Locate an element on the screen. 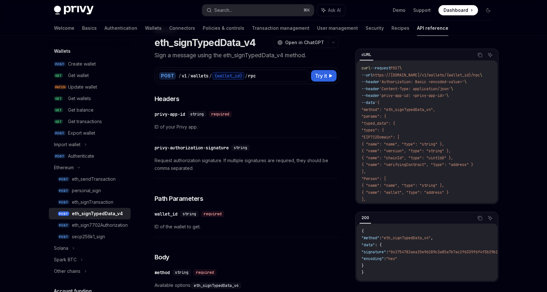 The image size is (547, 292). span: "data" is located at coordinates (368, 245).